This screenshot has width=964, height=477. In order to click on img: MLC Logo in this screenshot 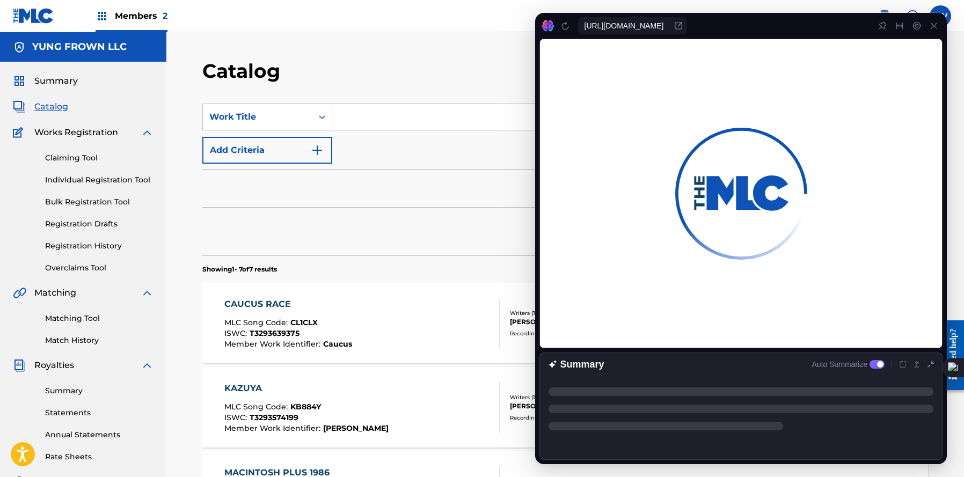, I will do `click(33, 16)`.